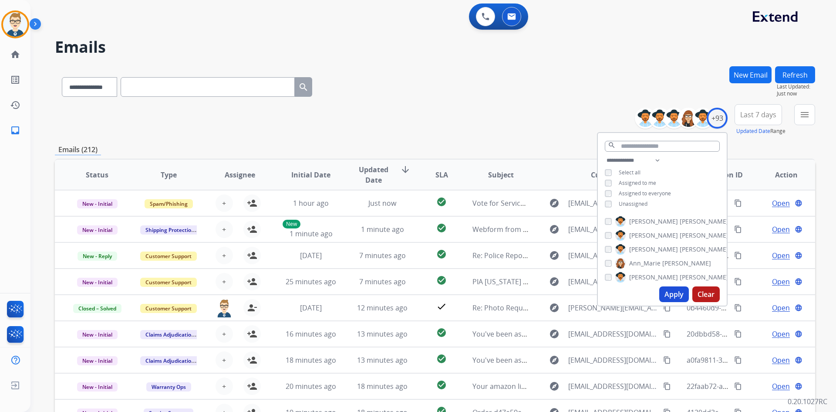  Describe the element at coordinates (570, 255) in the screenshot. I see `span: Re: Police Report Filed – Order #34253386 / Claim Follow-Up` at that location.